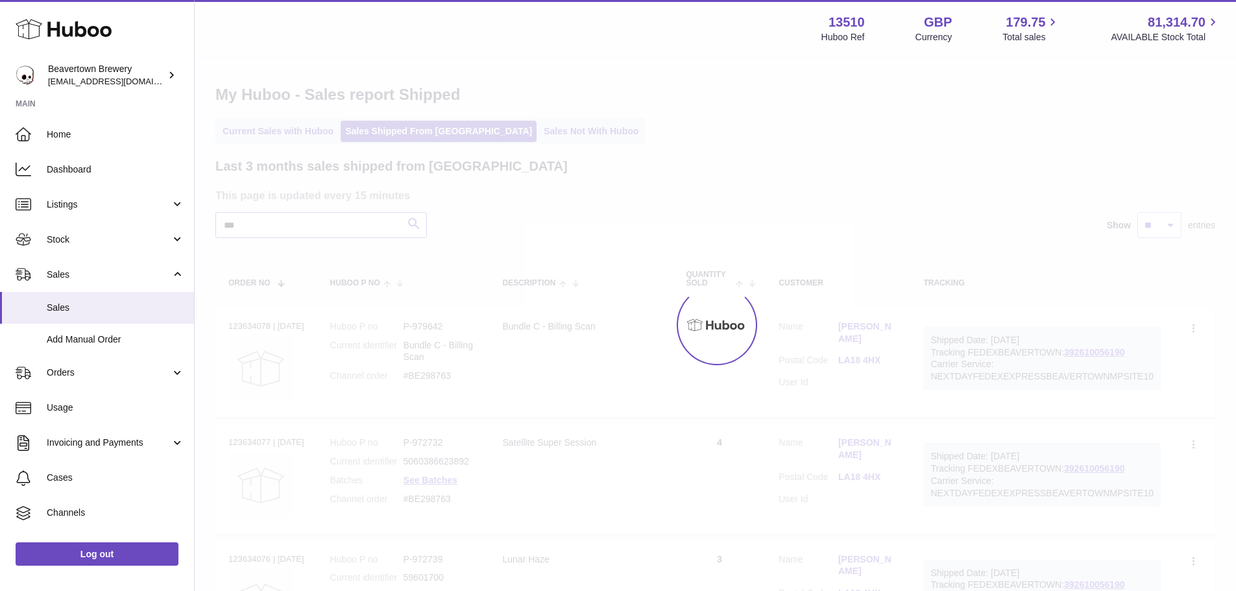  Describe the element at coordinates (1166, 37) in the screenshot. I see `span: AVAILABLE Stock Total` at that location.